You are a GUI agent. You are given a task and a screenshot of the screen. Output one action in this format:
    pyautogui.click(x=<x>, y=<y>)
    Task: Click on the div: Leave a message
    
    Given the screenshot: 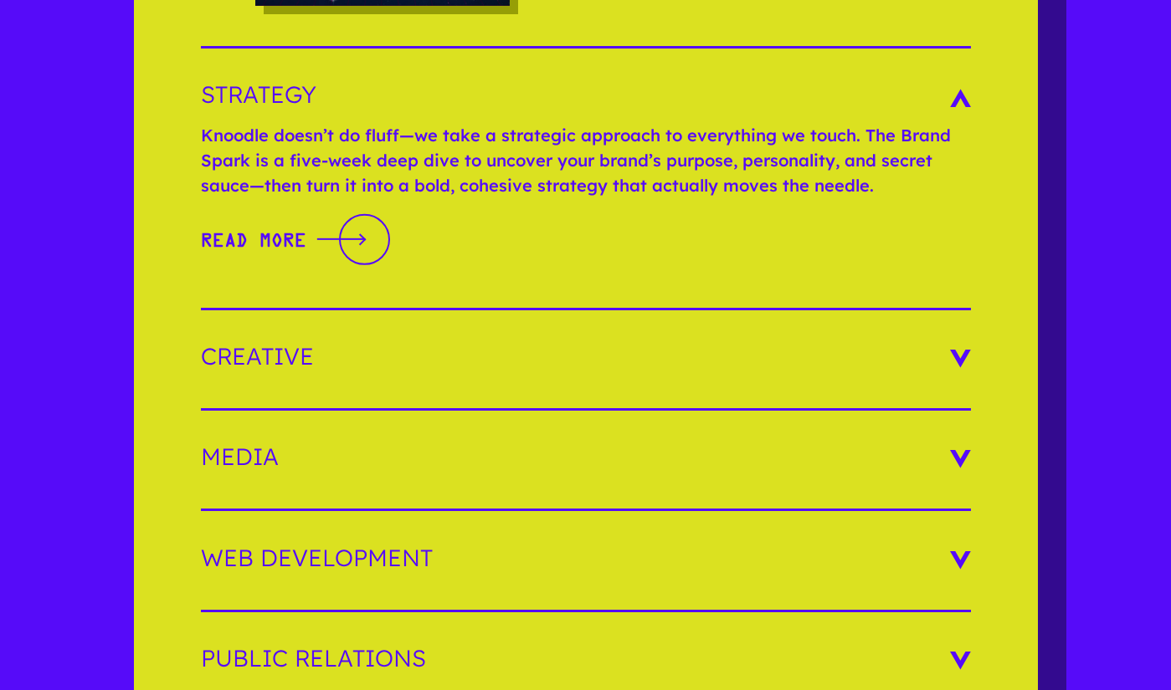 What is the action you would take?
    pyautogui.click(x=184, y=105)
    